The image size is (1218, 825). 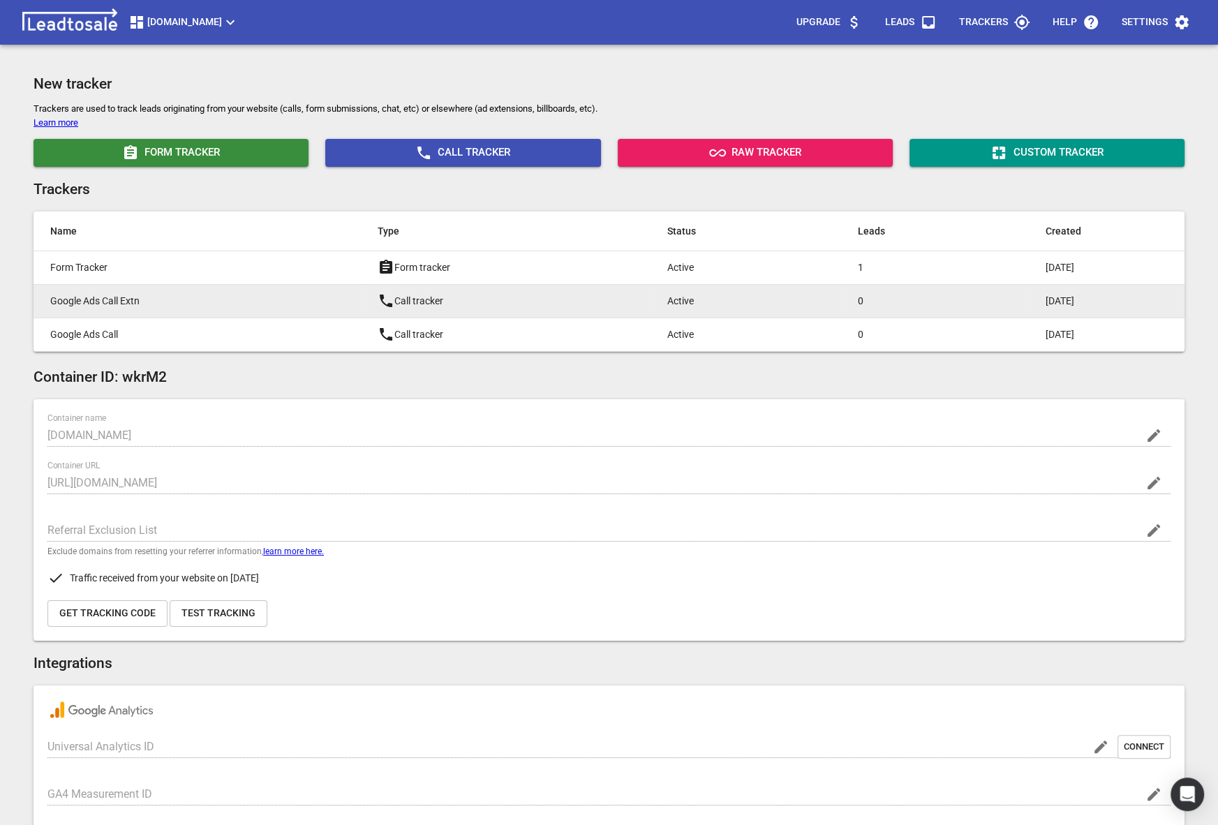 What do you see at coordinates (186, 231) in the screenshot?
I see `aside: Name` at bounding box center [186, 231].